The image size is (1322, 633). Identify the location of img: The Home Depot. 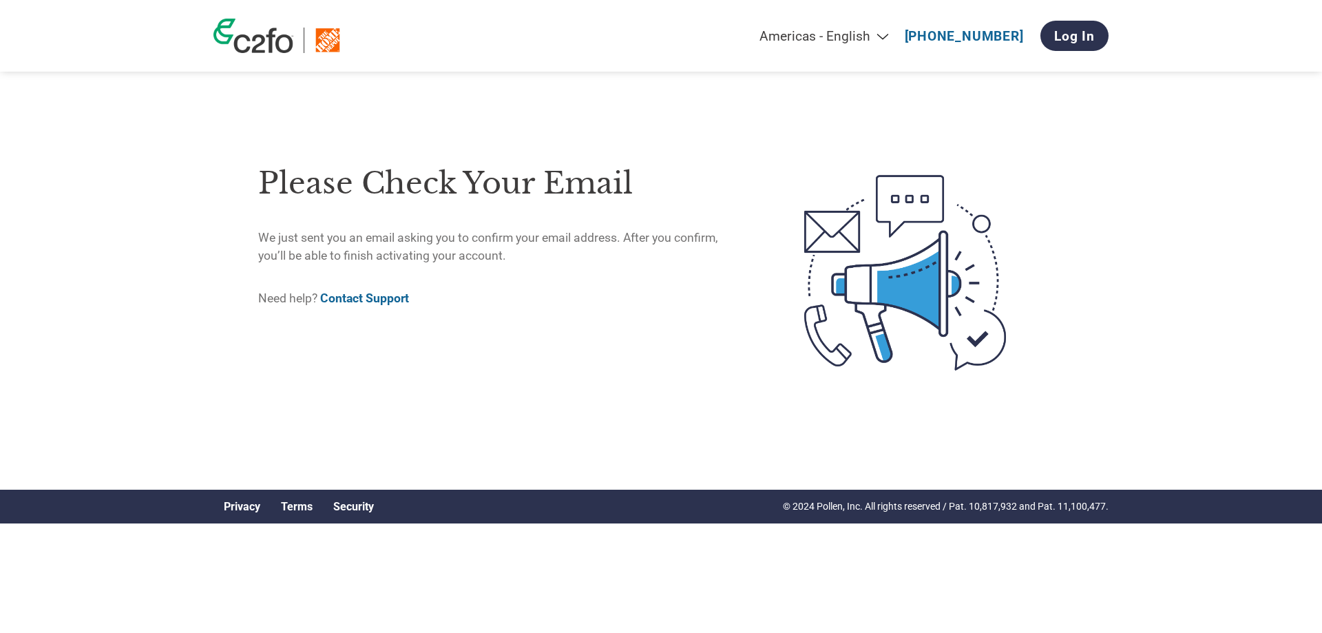
(328, 40).